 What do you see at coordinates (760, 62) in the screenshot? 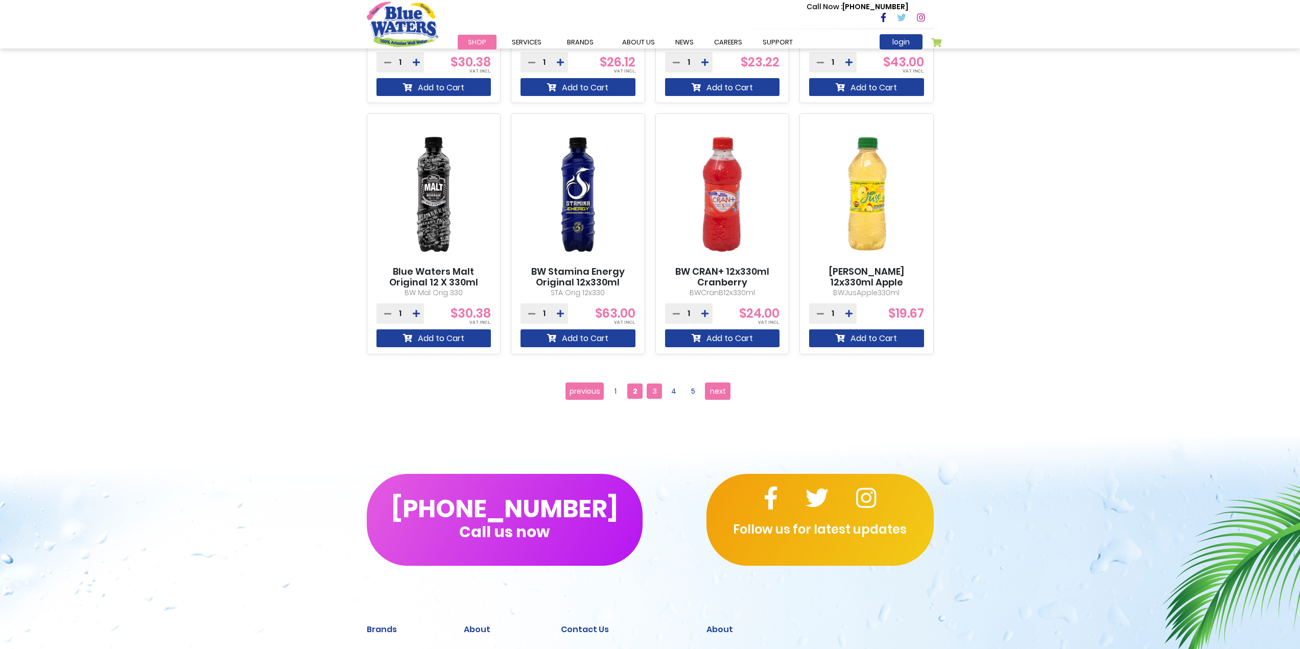
I see `span: $23.22` at bounding box center [760, 62].